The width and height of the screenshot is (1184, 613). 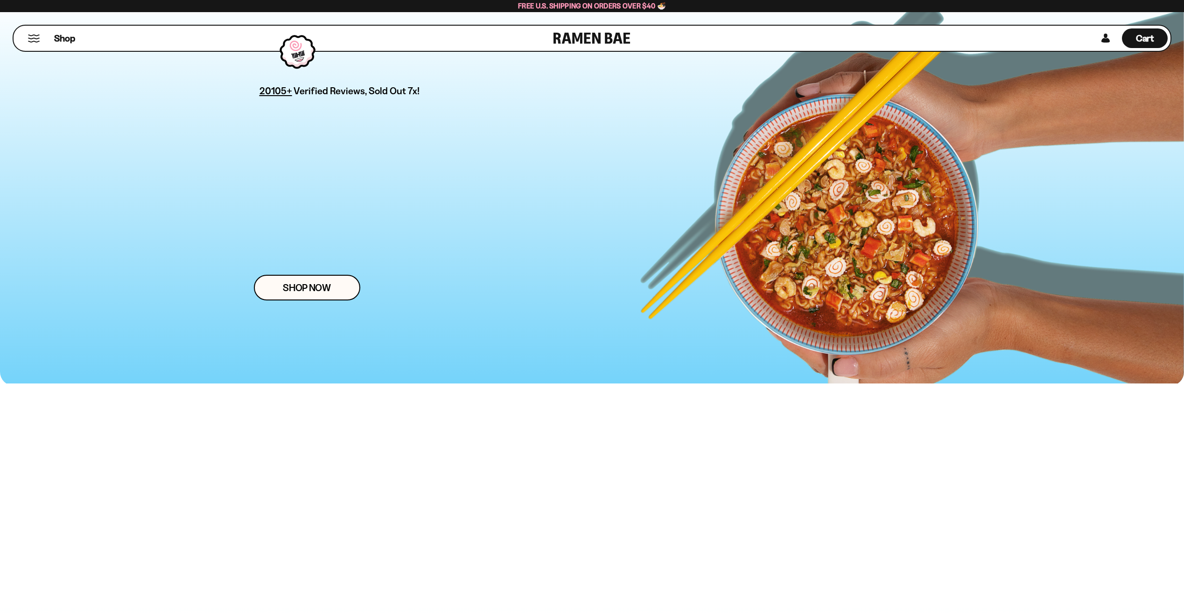 I want to click on span: Free U.S. Shipping on Orders over $40 🍜, so click(x=592, y=6).